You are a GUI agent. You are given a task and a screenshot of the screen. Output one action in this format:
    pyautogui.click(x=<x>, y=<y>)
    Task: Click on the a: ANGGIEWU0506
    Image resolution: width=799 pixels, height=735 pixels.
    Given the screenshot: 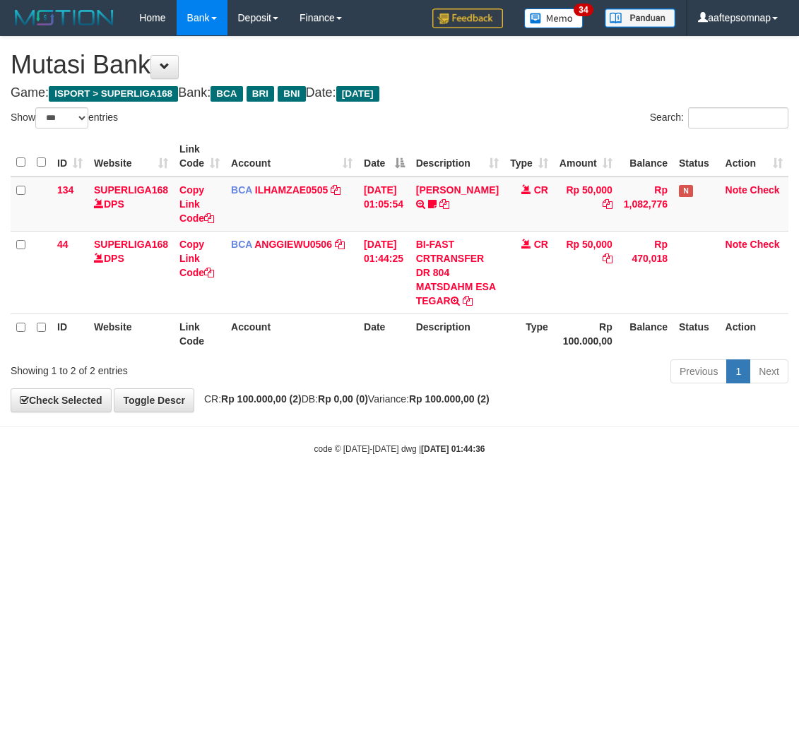 What is the action you would take?
    pyautogui.click(x=293, y=244)
    